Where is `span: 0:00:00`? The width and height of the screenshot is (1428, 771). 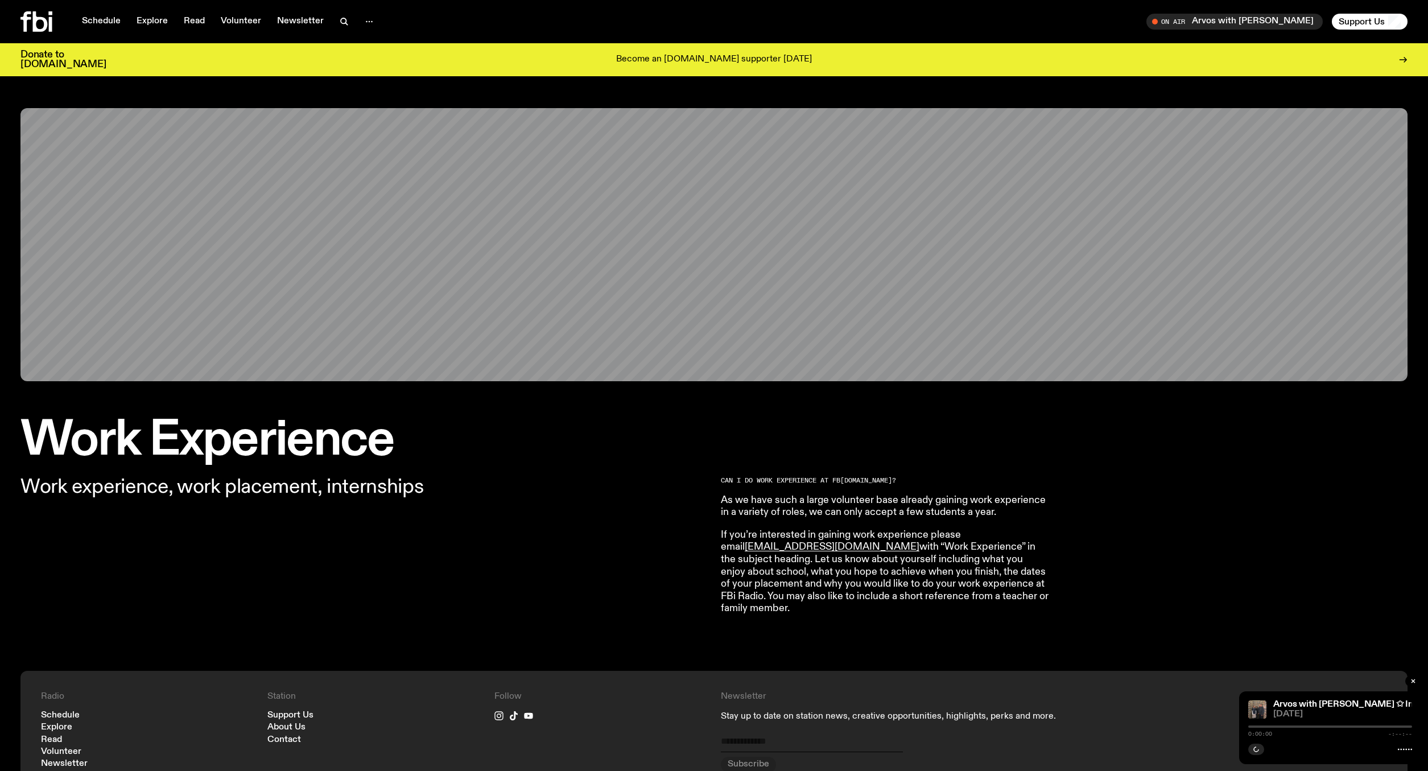 span: 0:00:00 is located at coordinates (1260, 734).